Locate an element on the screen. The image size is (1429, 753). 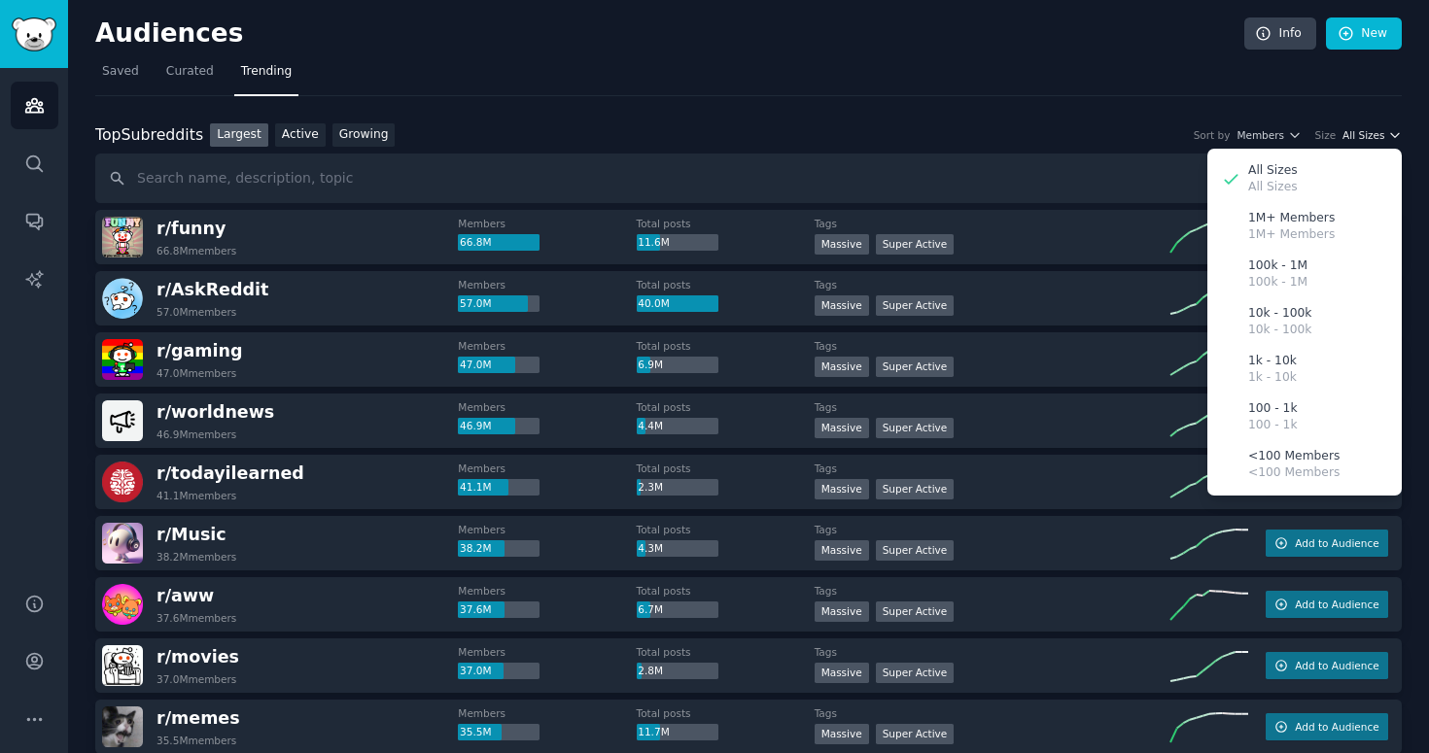
span: r/ AskReddit is located at coordinates (212, 290).